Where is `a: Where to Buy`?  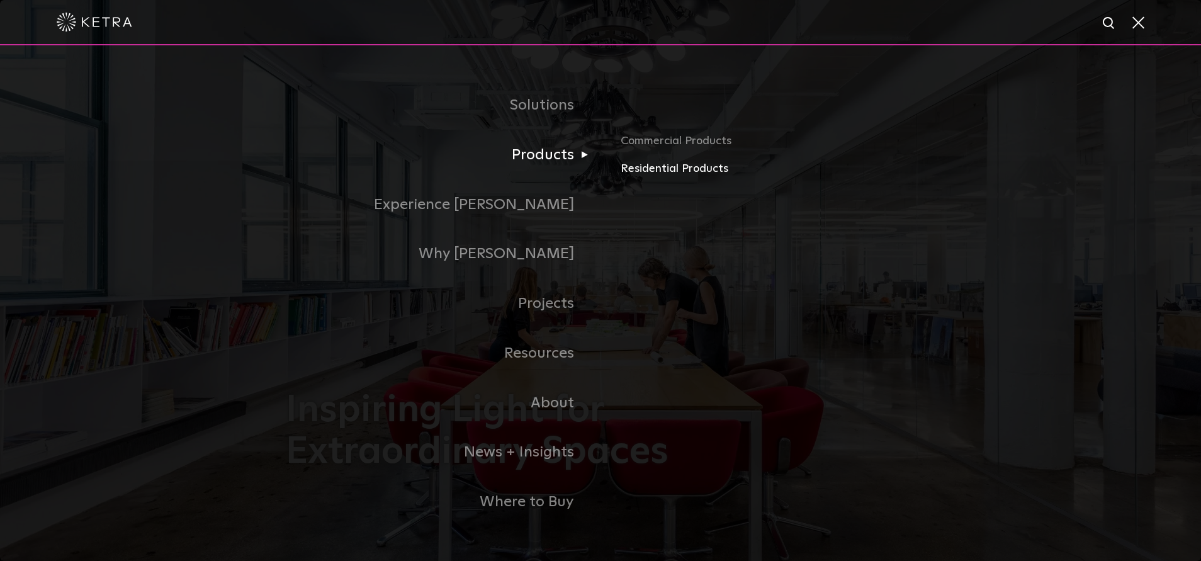 a: Where to Buy is located at coordinates (443, 502).